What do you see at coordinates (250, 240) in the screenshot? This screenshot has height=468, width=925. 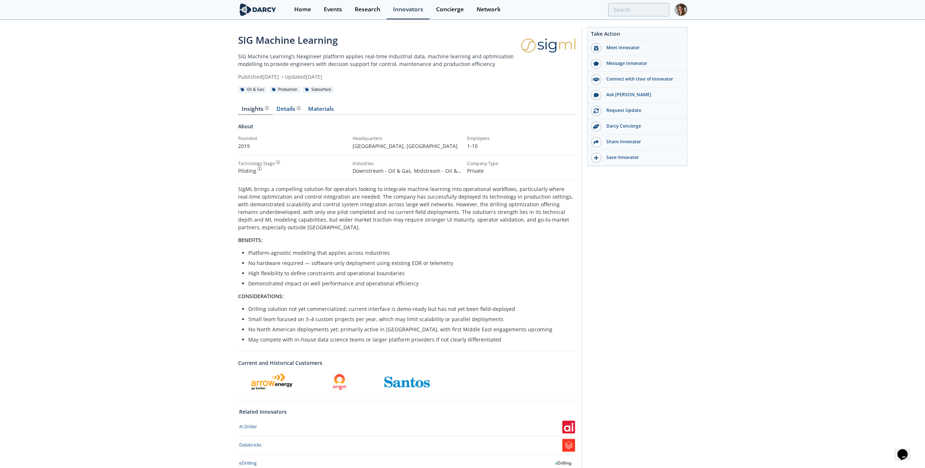 I see `strong: BENEFITS:` at bounding box center [250, 240].